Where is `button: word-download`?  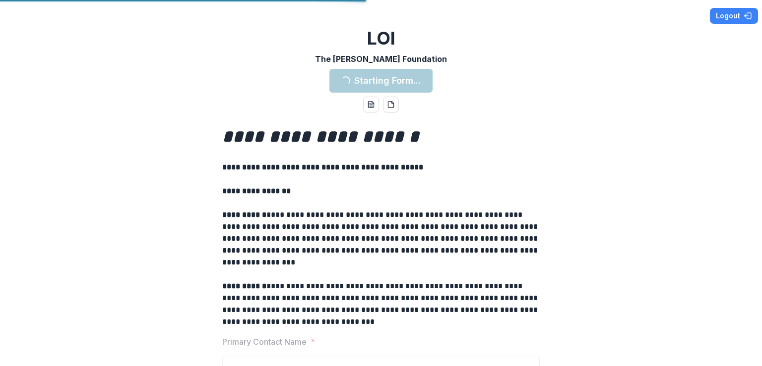
button: word-download is located at coordinates (371, 105).